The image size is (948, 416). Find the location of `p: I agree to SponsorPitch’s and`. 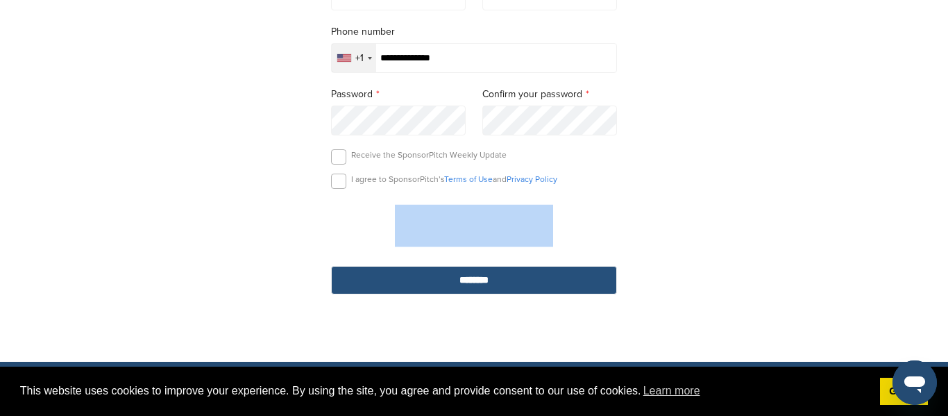

p: I agree to SponsorPitch’s and is located at coordinates (454, 179).